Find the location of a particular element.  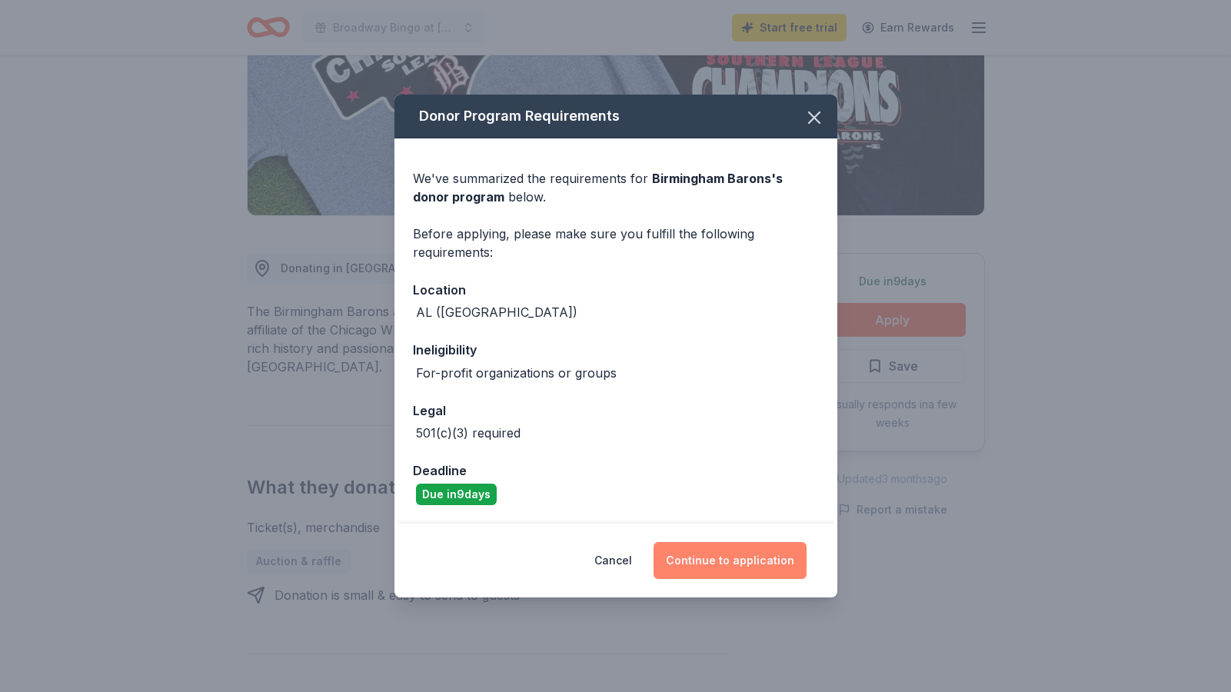

div: For-profit organizations or groups is located at coordinates (516, 373).